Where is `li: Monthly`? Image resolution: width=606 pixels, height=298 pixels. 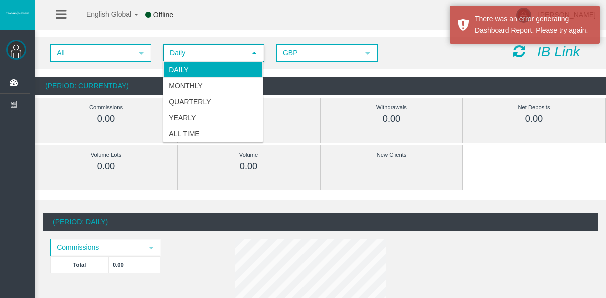 li: Monthly is located at coordinates (213, 86).